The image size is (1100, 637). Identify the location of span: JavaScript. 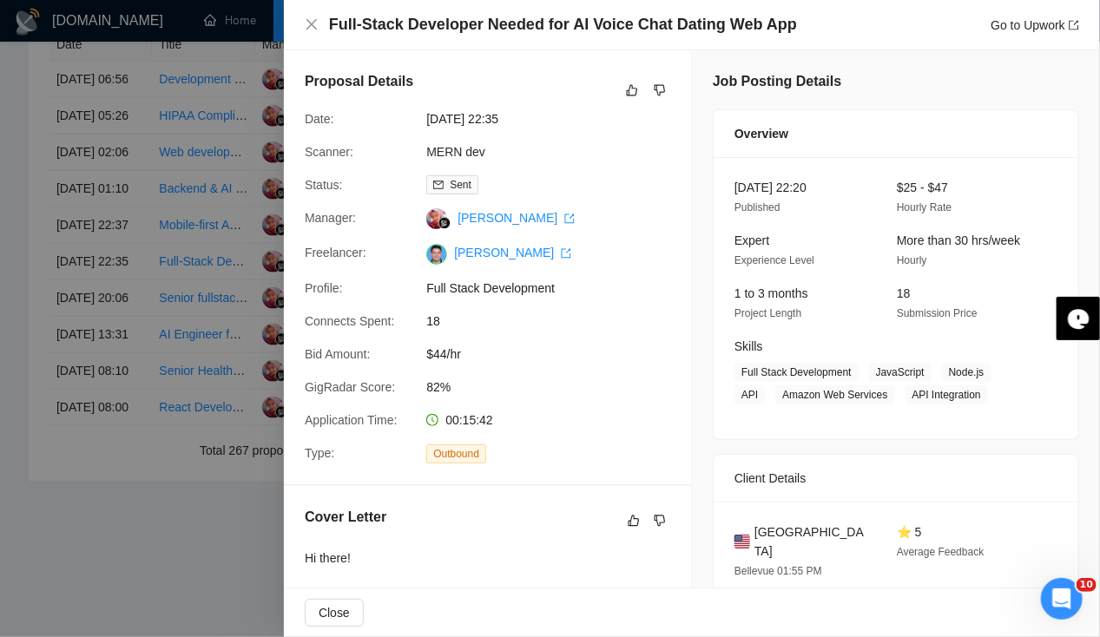
(901, 373).